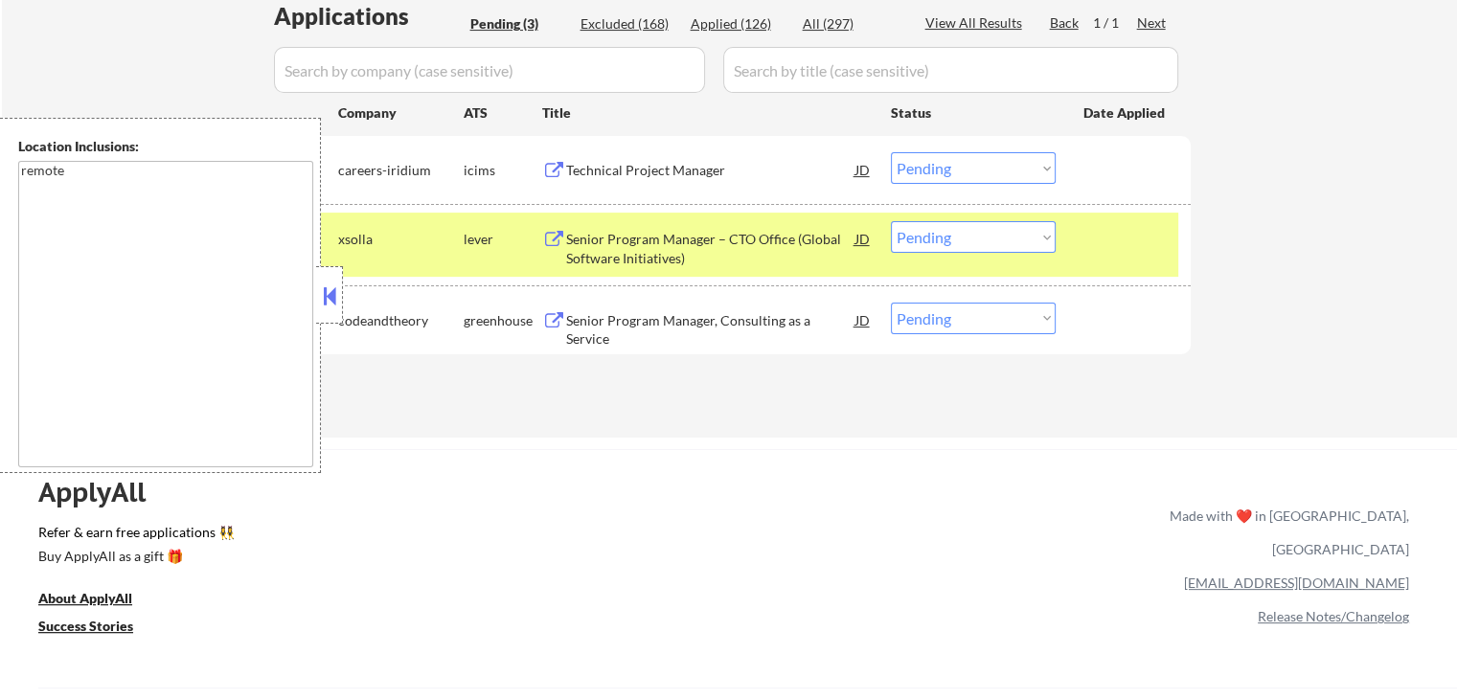  Describe the element at coordinates (738, 24) in the screenshot. I see `div: Applied (126)` at that location.